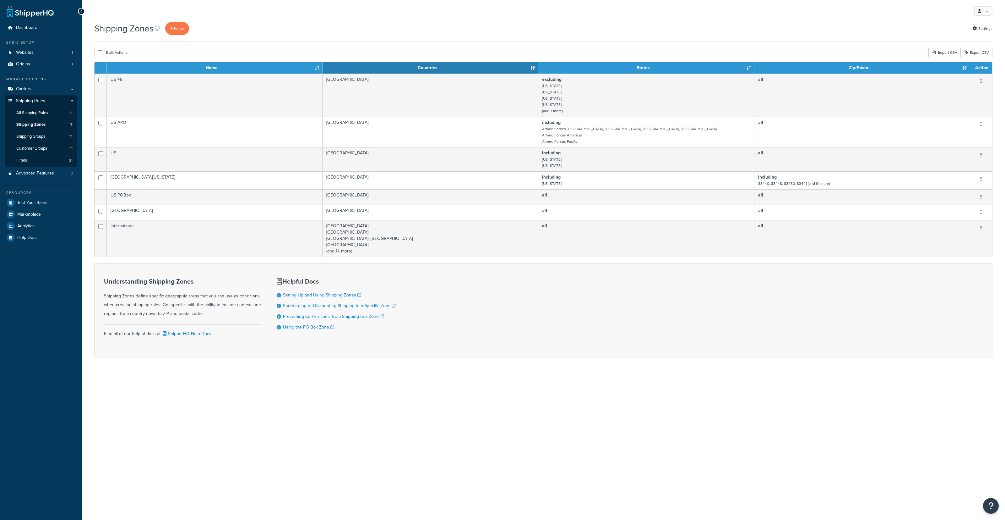 The image size is (1005, 520). What do you see at coordinates (41, 193) in the screenshot?
I see `div: Resources` at bounding box center [41, 193].